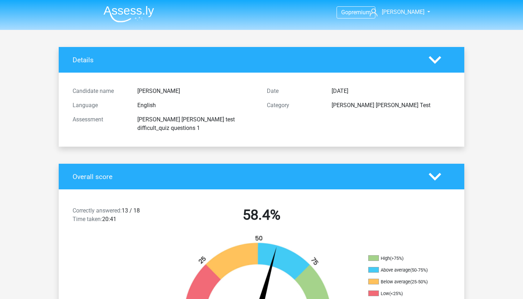 Image resolution: width=523 pixels, height=299 pixels. What do you see at coordinates (116, 216) in the screenshot?
I see `div: 13 / 18 20:41` at bounding box center [116, 216].